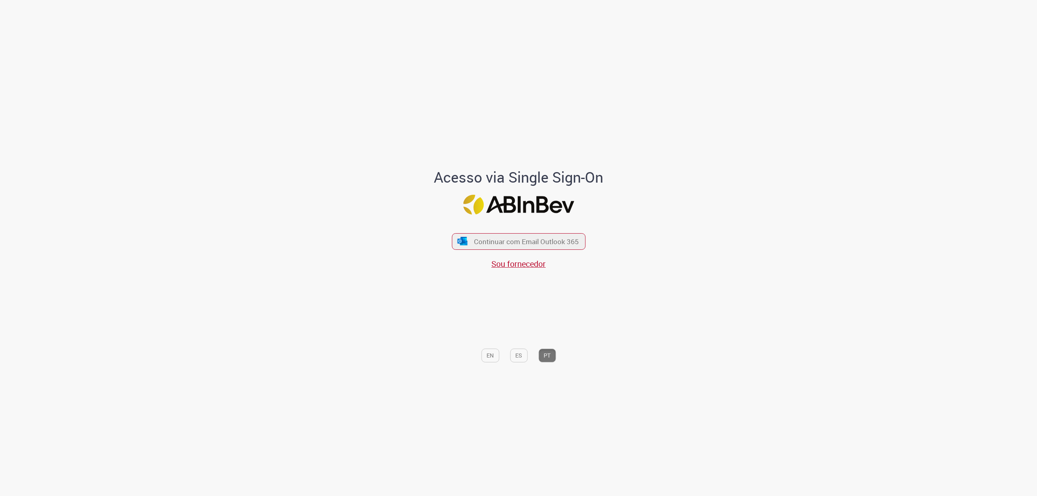 This screenshot has height=496, width=1037. Describe the element at coordinates (547, 356) in the screenshot. I see `button: PT` at that location.